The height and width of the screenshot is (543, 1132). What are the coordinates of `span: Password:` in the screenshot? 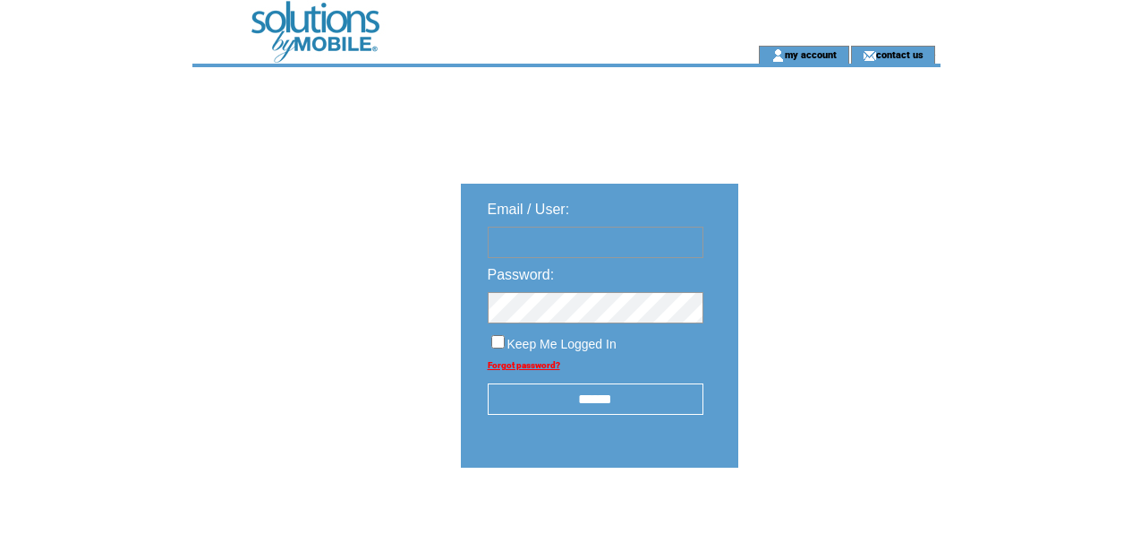 It's located at (521, 274).